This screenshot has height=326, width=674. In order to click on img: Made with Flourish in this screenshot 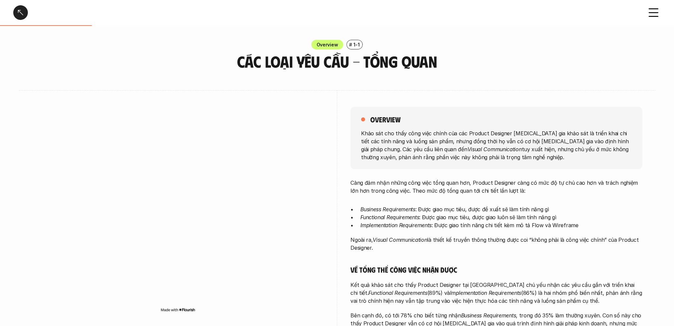, I will do `click(178, 310)`.